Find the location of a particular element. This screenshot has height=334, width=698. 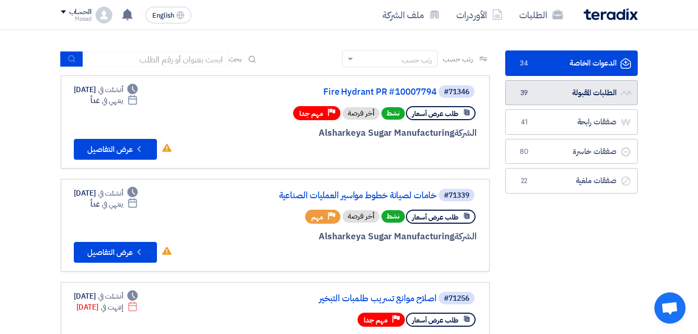

span: English is located at coordinates (163, 16).